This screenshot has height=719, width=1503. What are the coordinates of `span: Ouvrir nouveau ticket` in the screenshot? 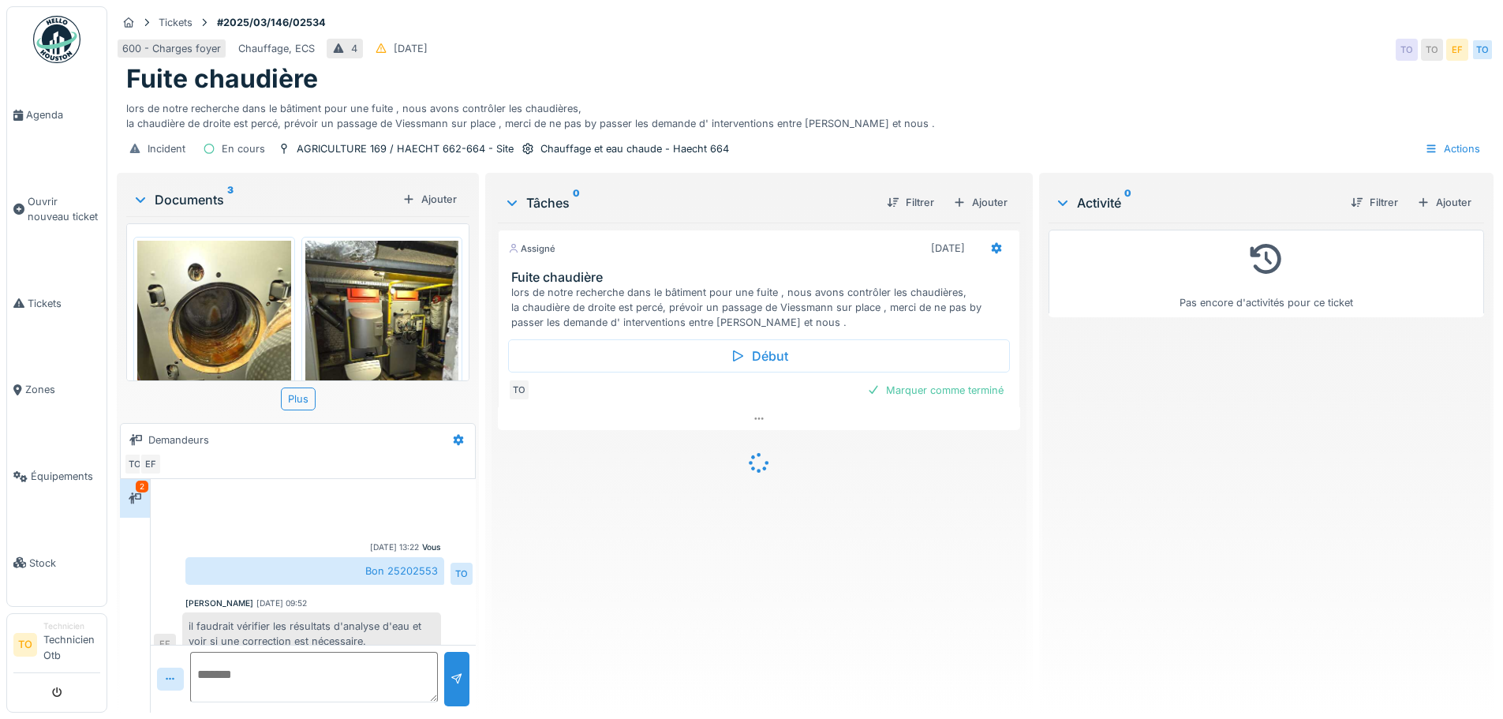 It's located at (64, 209).